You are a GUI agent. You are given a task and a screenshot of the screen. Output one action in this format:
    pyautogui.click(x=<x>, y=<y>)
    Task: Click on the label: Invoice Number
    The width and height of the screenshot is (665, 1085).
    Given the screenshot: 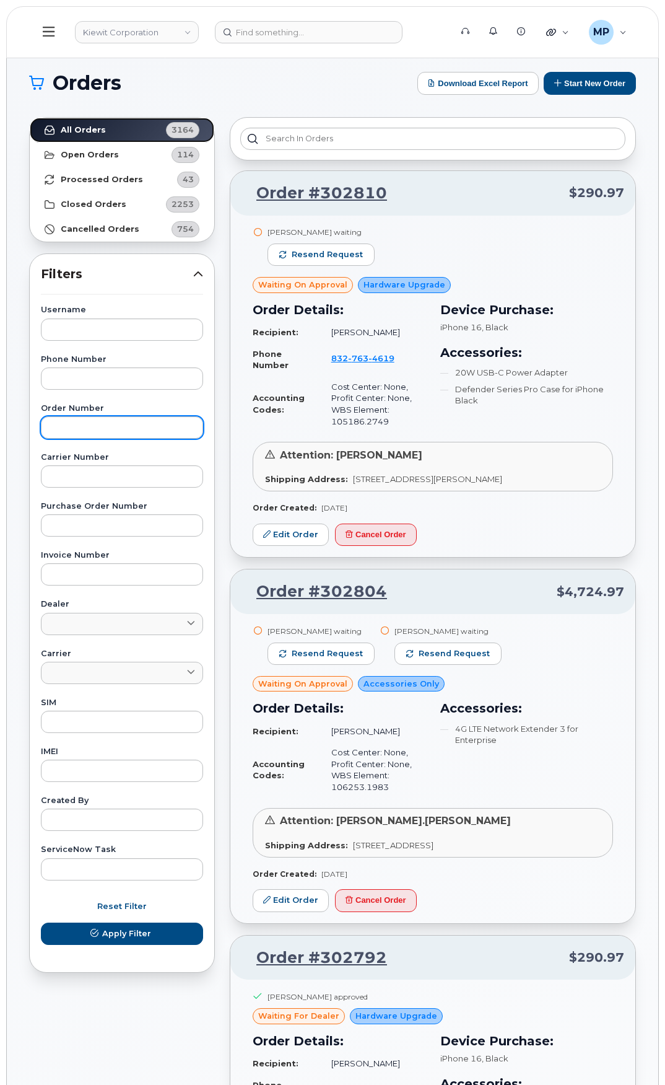 What is the action you would take?
    pyautogui.click(x=122, y=555)
    